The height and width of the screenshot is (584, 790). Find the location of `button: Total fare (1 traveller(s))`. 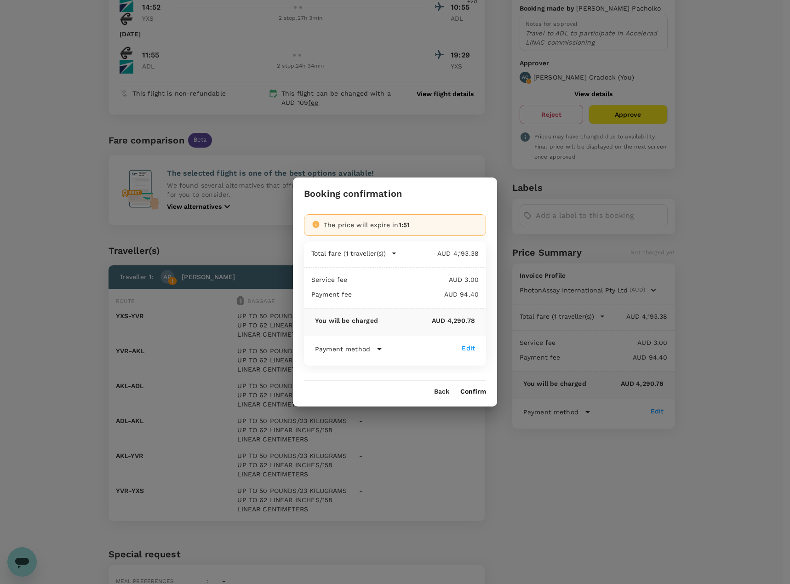

button: Total fare (1 traveller(s)) is located at coordinates (354, 253).